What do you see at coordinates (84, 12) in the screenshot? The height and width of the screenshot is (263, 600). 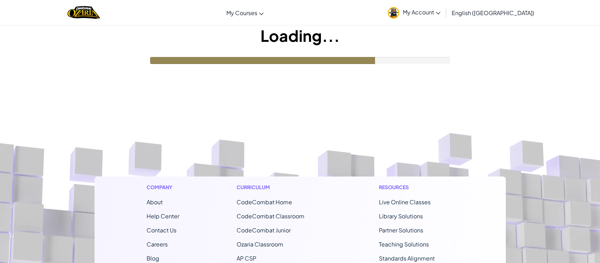 I see `a: Ozaria by CodeCombat logo` at bounding box center [84, 12].